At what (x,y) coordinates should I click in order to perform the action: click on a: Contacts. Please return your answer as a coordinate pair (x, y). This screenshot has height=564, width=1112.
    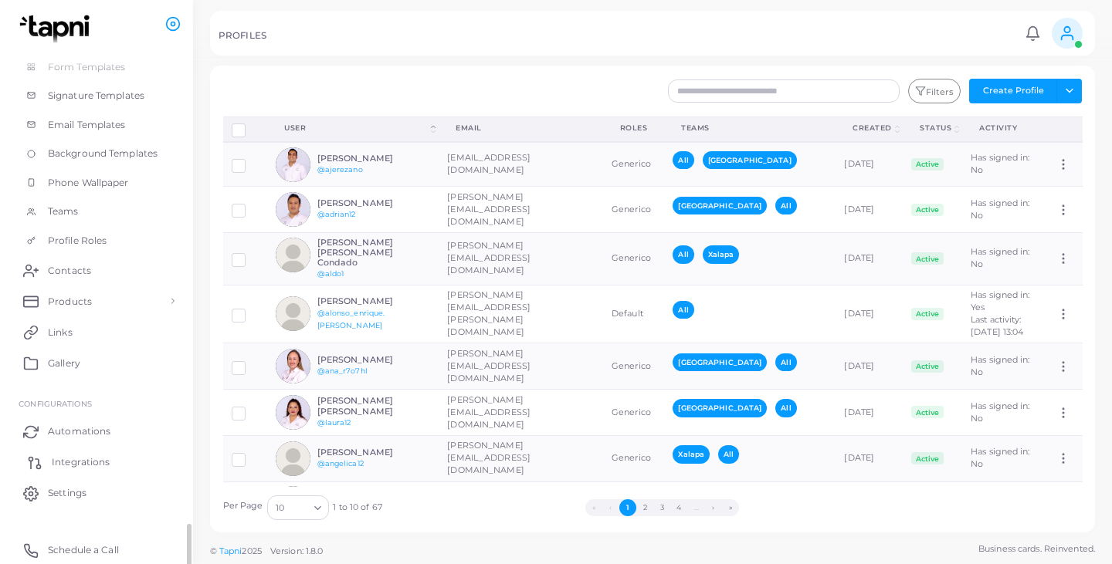
    Looking at the image, I should click on (96, 270).